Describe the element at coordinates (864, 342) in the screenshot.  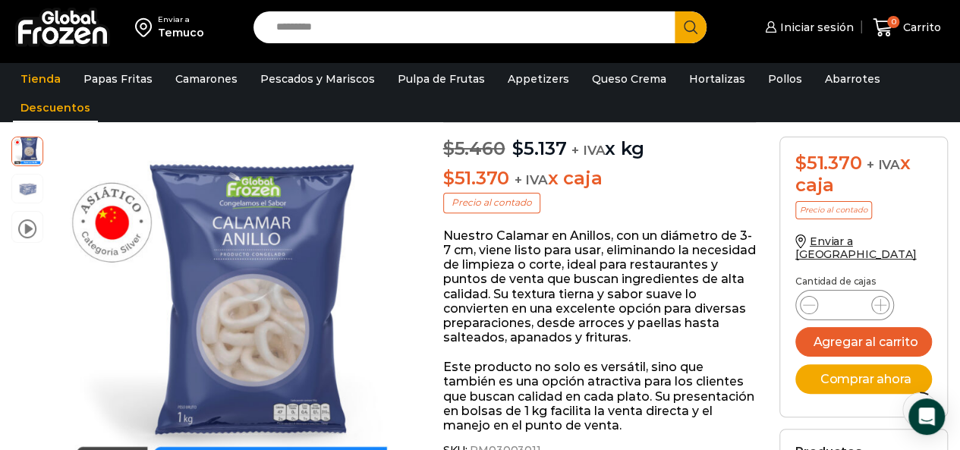
I see `button: Agregar al carrito` at that location.